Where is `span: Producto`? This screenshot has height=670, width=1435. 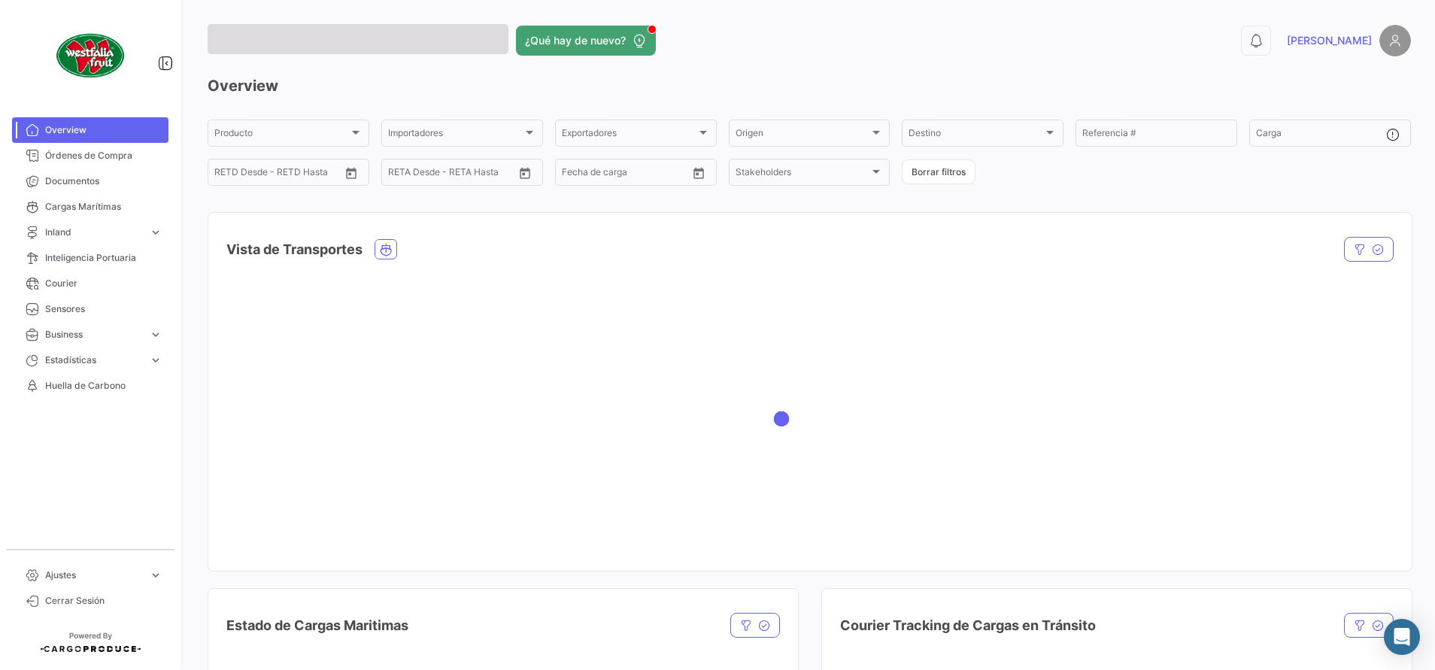 span: Producto is located at coordinates (281, 135).